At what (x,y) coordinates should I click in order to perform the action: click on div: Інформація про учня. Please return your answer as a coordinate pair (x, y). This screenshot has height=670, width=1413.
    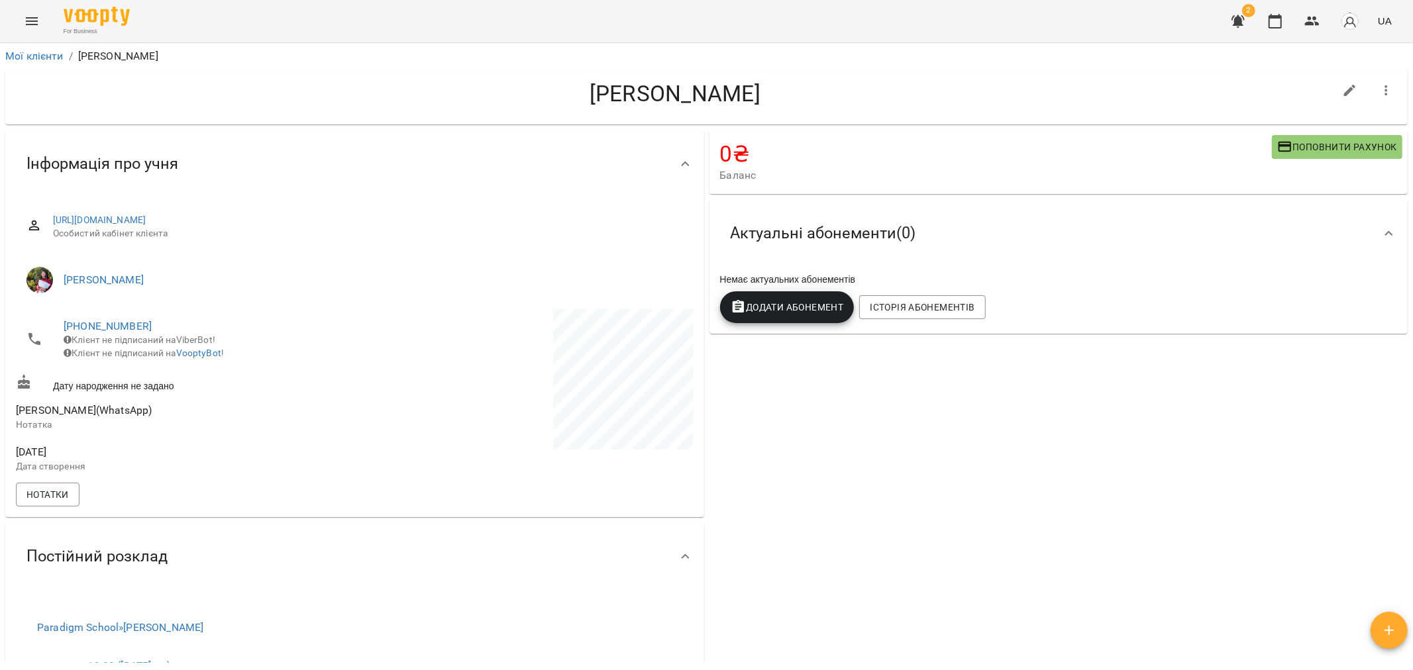
    Looking at the image, I should click on (354, 164).